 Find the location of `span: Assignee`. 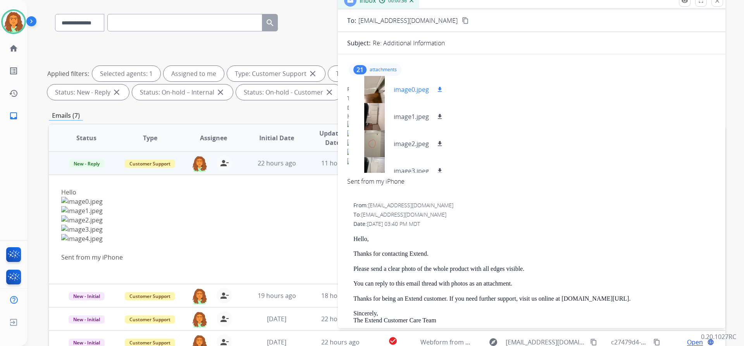

span: Assignee is located at coordinates (213, 138).